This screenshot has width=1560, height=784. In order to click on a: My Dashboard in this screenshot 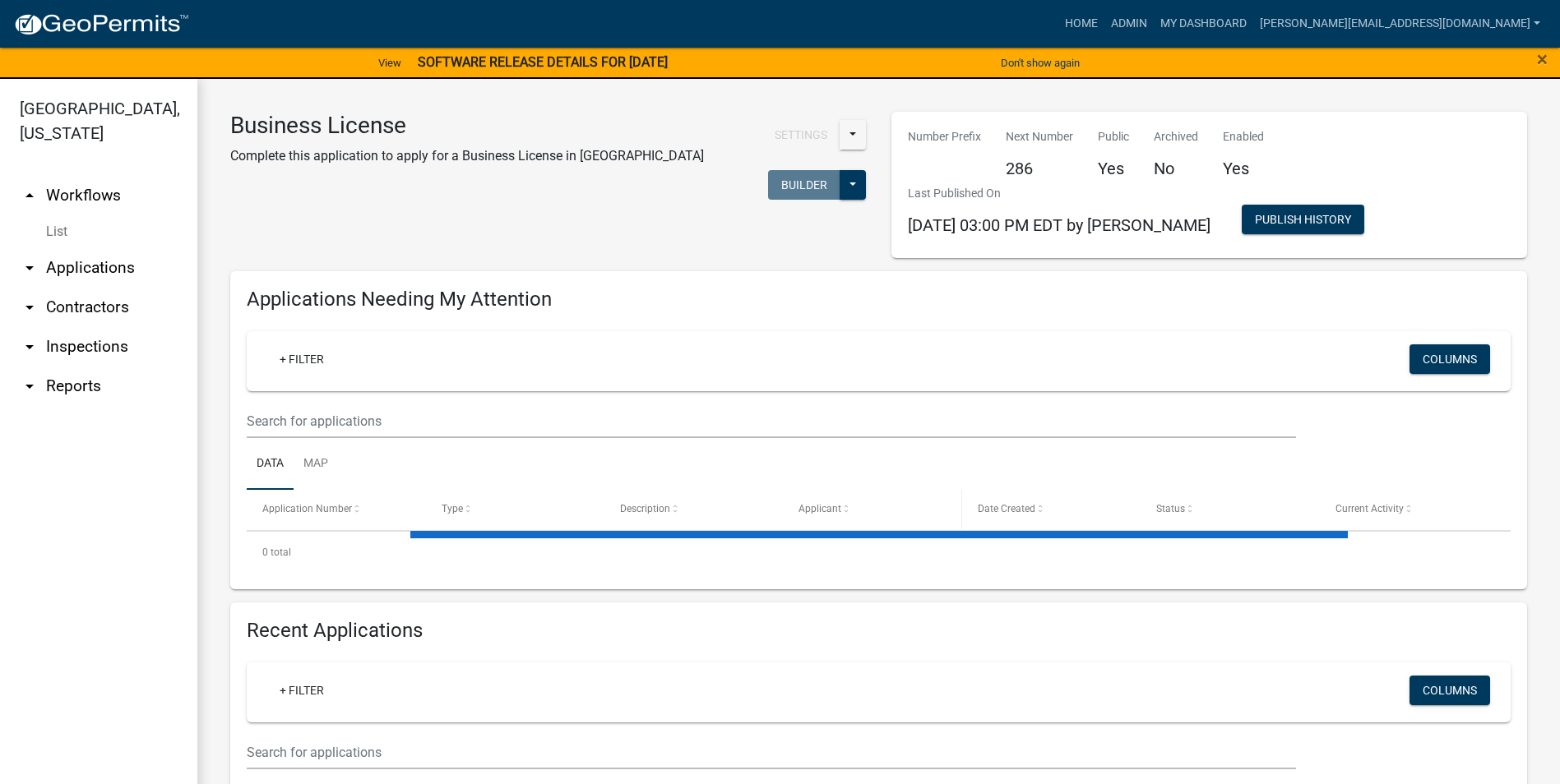, I will do `click(1203, 24)`.